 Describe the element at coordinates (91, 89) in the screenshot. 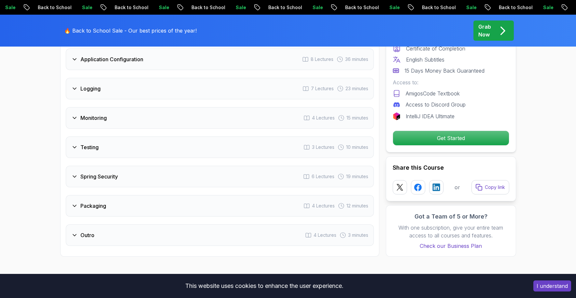

I see `h3: Logging` at that location.